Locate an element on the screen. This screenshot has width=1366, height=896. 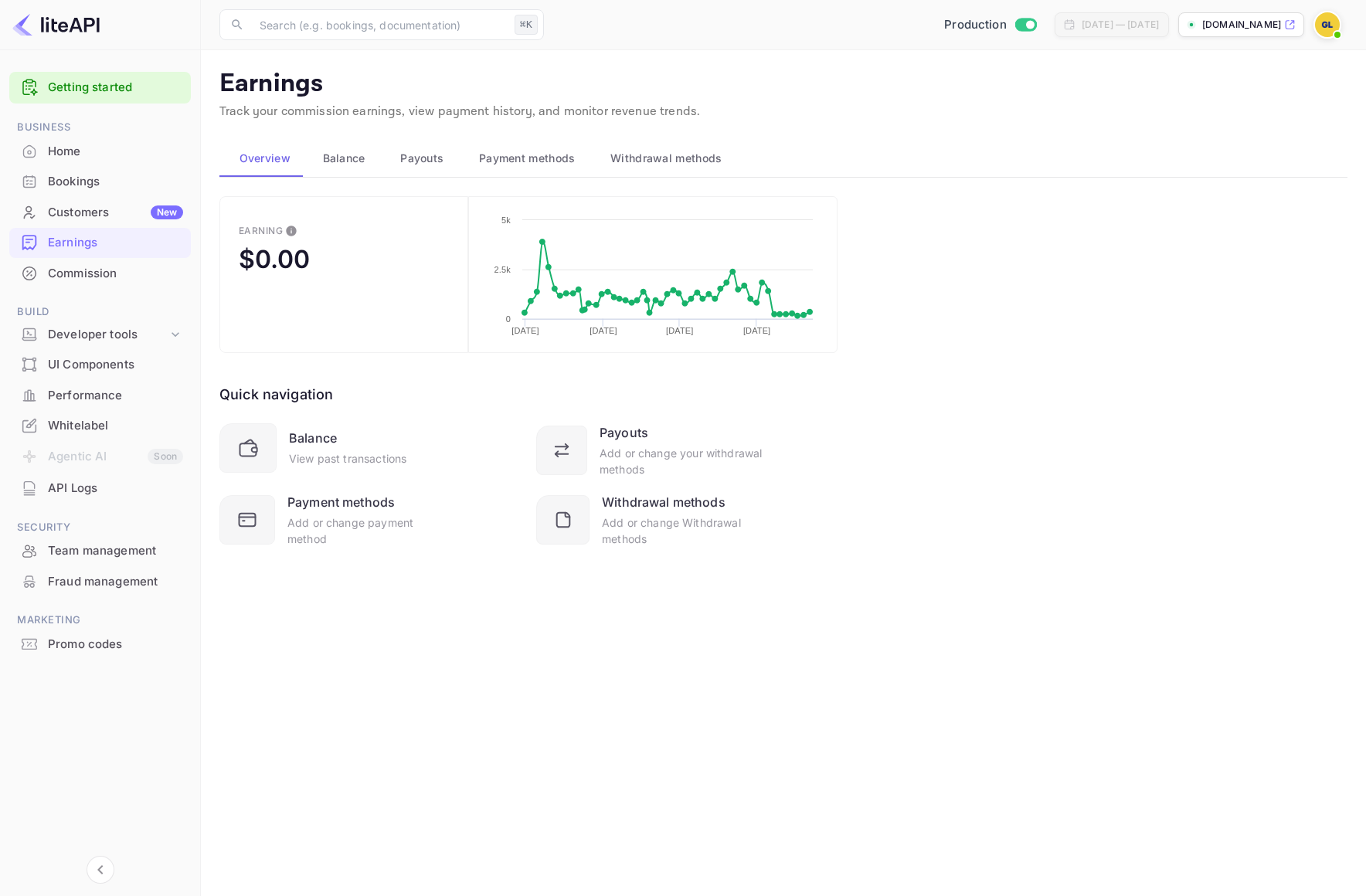
span: Payment methods is located at coordinates (527, 159).